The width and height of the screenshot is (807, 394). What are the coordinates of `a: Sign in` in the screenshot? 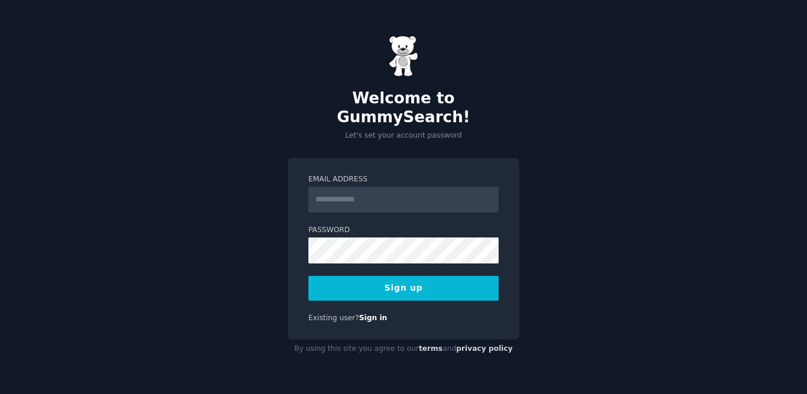 It's located at (373, 318).